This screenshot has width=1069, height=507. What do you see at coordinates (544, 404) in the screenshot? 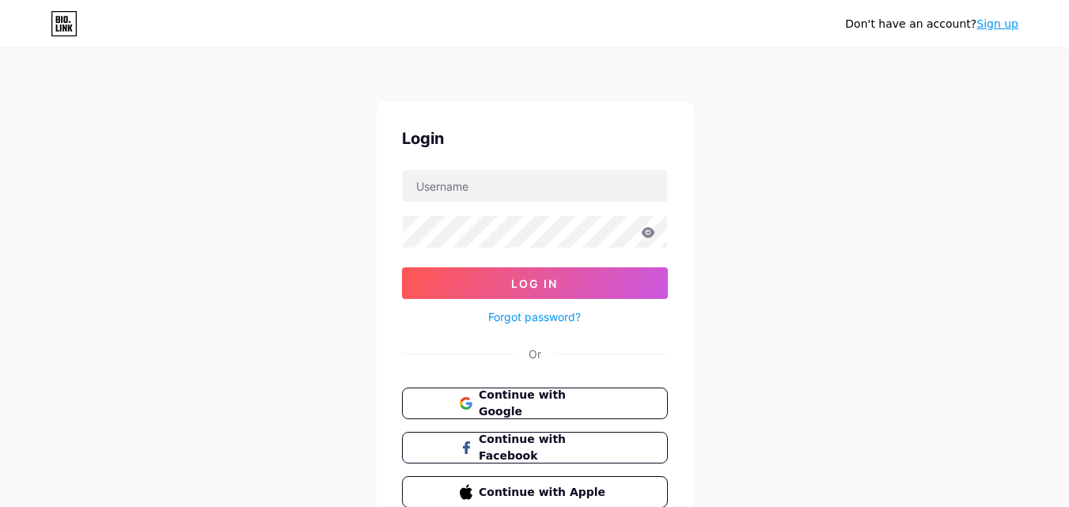
I see `span: Continue with Google` at bounding box center [544, 404].